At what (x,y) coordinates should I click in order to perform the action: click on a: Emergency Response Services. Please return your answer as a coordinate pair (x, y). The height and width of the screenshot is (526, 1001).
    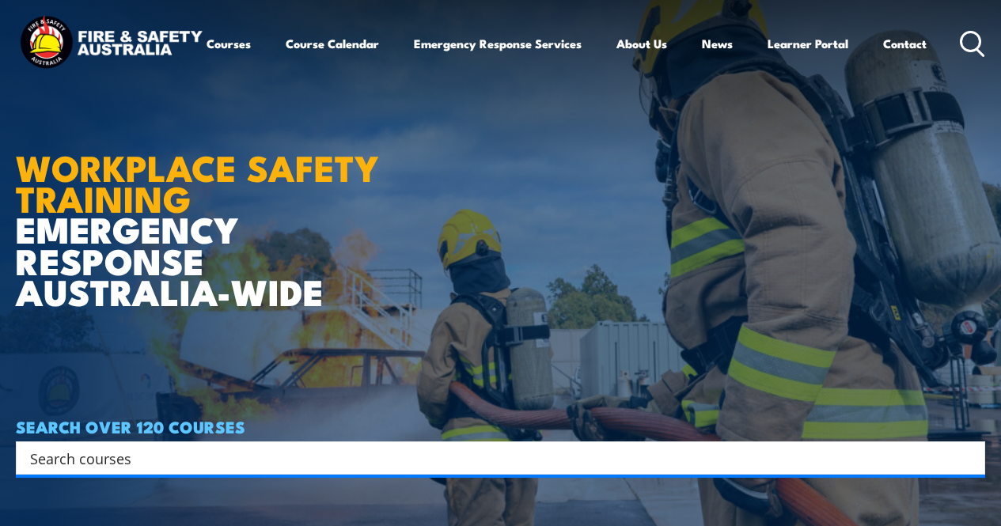
    Looking at the image, I should click on (498, 44).